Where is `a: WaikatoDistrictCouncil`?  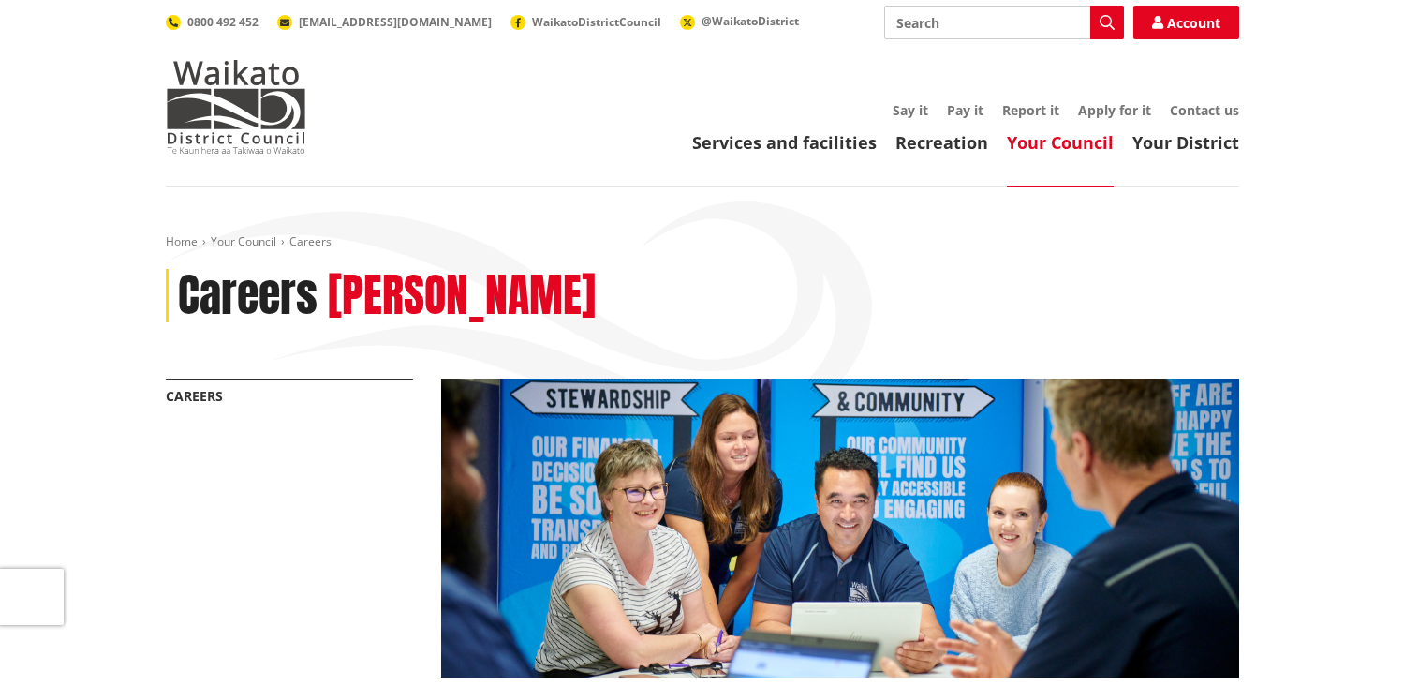
a: WaikatoDistrictCouncil is located at coordinates (585, 22).